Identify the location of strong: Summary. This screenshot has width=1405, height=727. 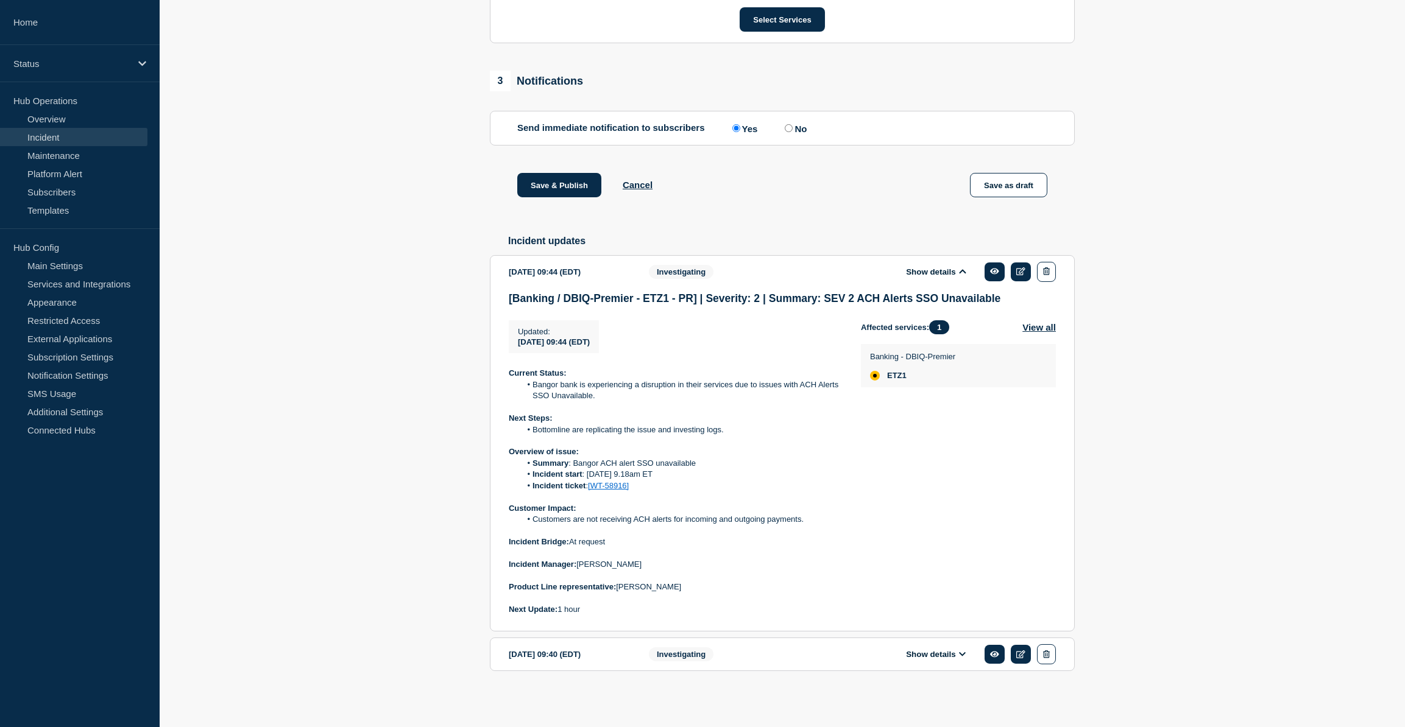
(550, 463).